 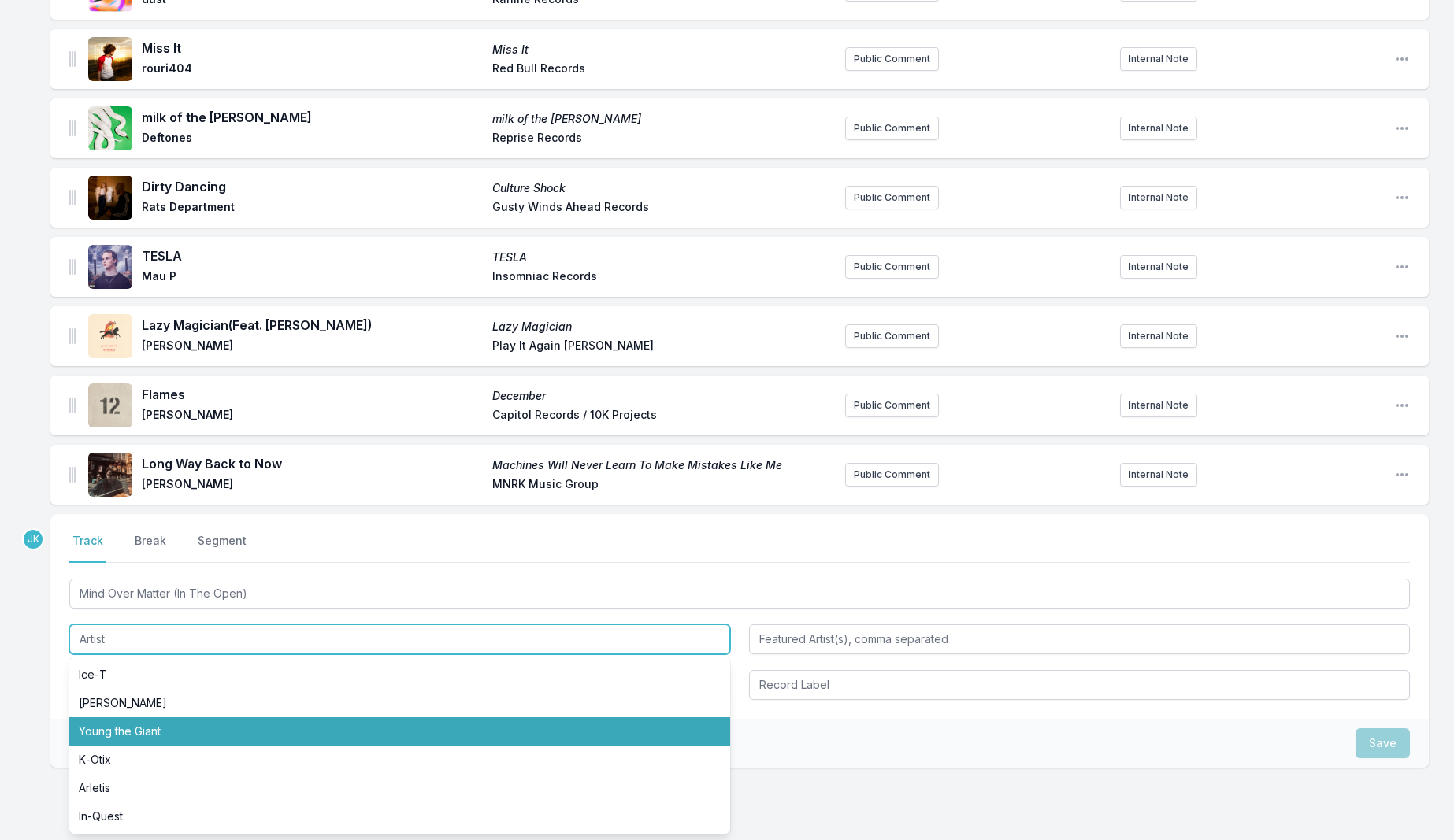 I want to click on li: K‐Otix, so click(x=400, y=760).